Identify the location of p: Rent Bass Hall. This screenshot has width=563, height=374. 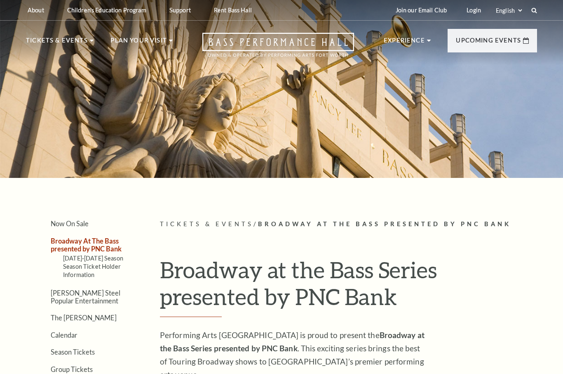
(233, 10).